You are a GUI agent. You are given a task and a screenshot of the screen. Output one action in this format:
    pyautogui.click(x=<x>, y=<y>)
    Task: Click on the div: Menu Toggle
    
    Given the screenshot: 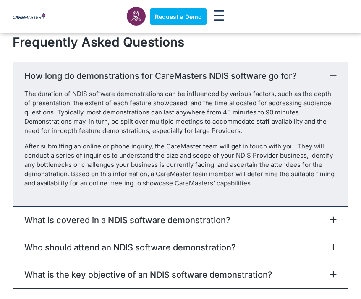 What is the action you would take?
    pyautogui.click(x=219, y=16)
    